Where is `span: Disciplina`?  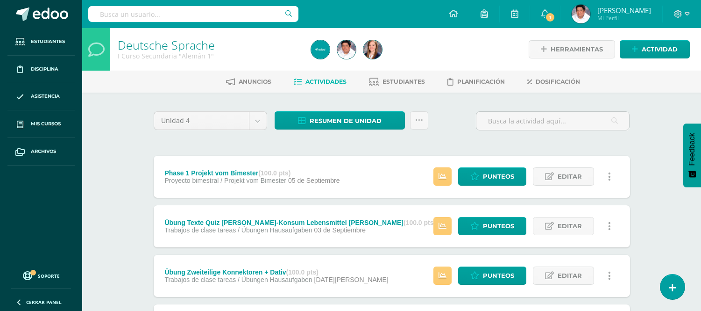
span: Disciplina is located at coordinates (44, 69).